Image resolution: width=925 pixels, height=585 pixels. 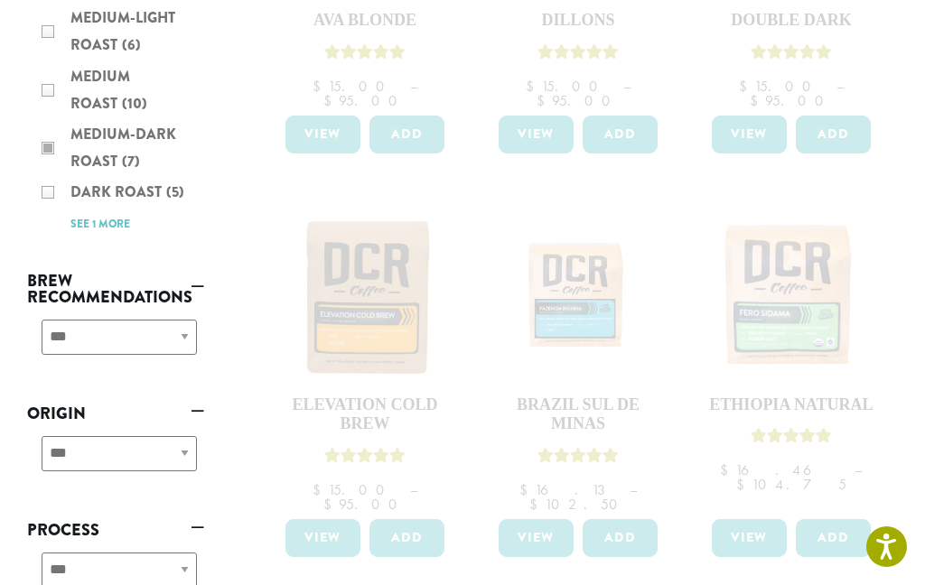 I want to click on div: Origin, so click(x=116, y=461).